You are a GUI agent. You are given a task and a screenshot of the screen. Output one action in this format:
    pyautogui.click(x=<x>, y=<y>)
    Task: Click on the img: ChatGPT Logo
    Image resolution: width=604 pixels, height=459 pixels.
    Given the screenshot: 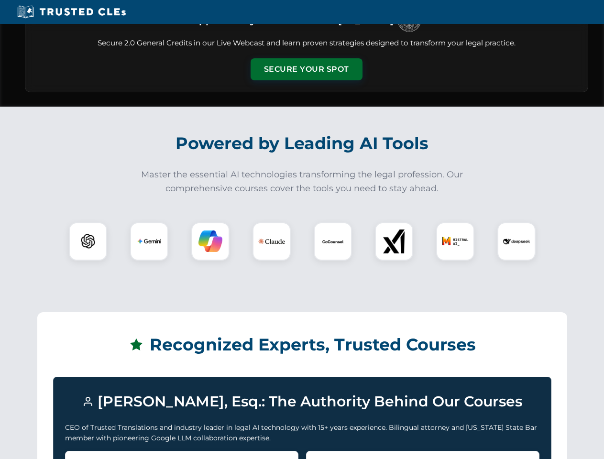 What is the action you would take?
    pyautogui.click(x=88, y=241)
    